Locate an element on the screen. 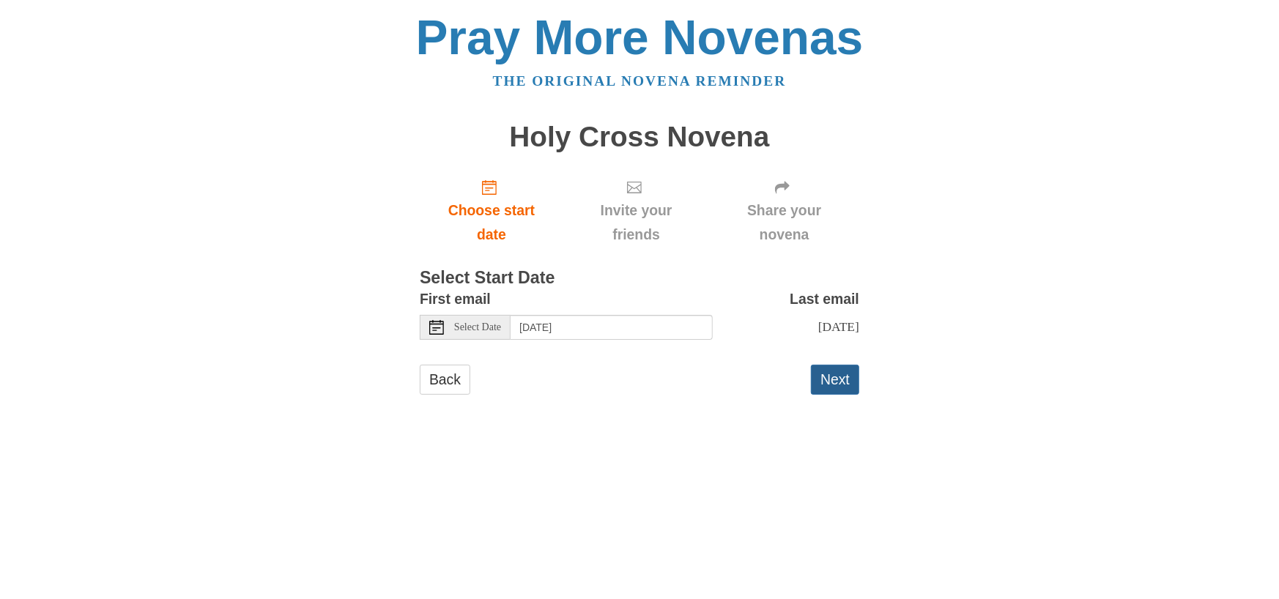  a: Pray More Novenas is located at coordinates (639, 37).